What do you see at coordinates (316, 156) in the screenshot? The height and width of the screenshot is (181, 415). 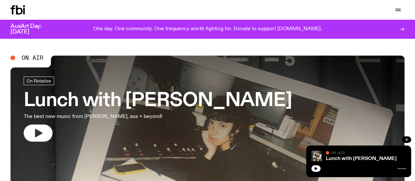 I see `img: A polaroid of Ella Avni in the studio on top of the mixer which is also located in the studio.` at bounding box center [316, 156].